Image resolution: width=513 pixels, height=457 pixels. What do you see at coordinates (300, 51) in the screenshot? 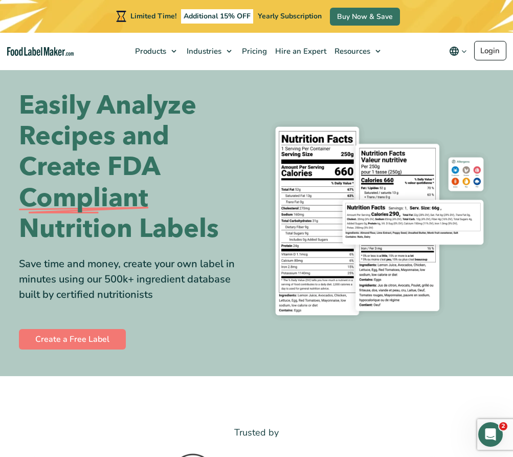
I see `a: Hire an Expert` at bounding box center [300, 51].